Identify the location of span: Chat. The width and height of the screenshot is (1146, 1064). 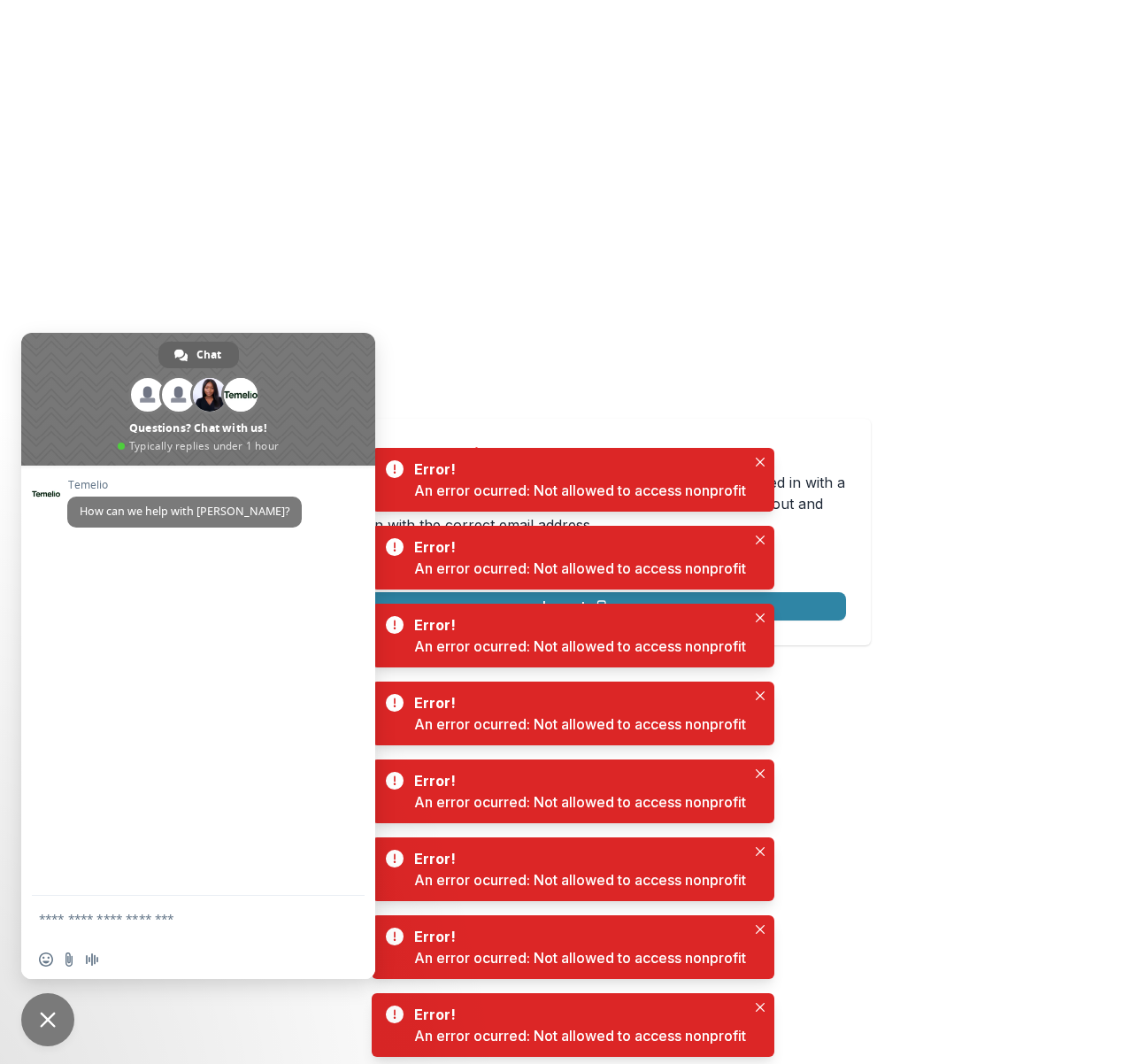
(209, 355).